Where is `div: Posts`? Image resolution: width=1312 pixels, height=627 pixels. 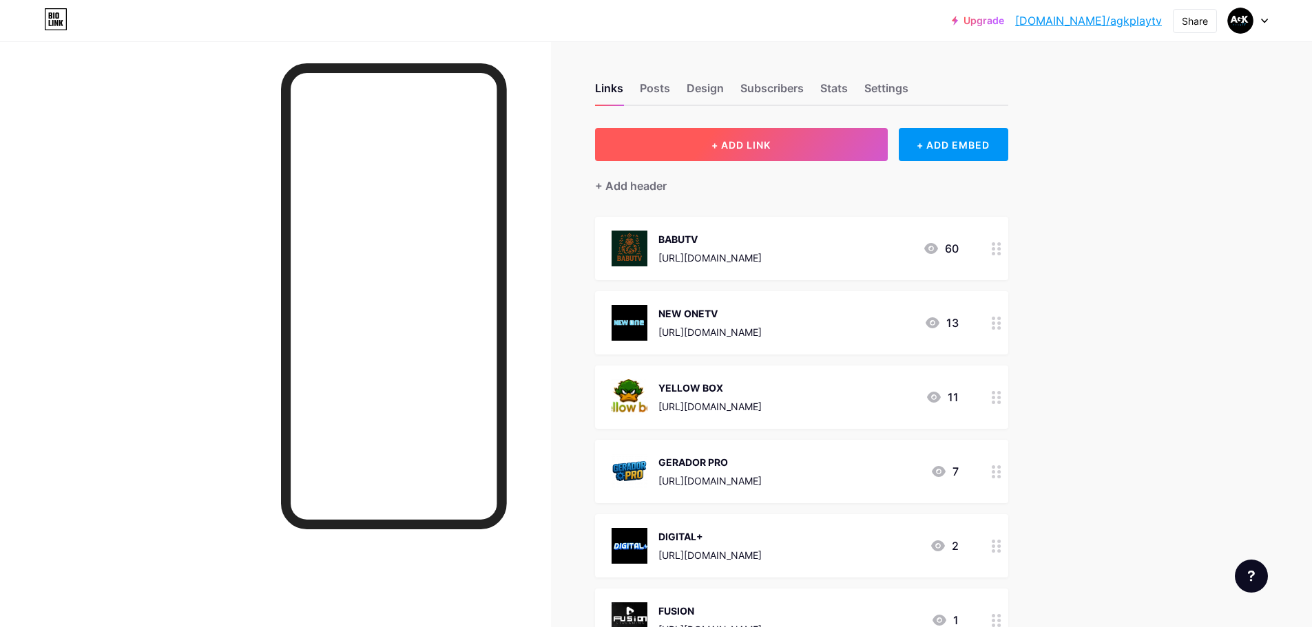
div: Posts is located at coordinates (655, 92).